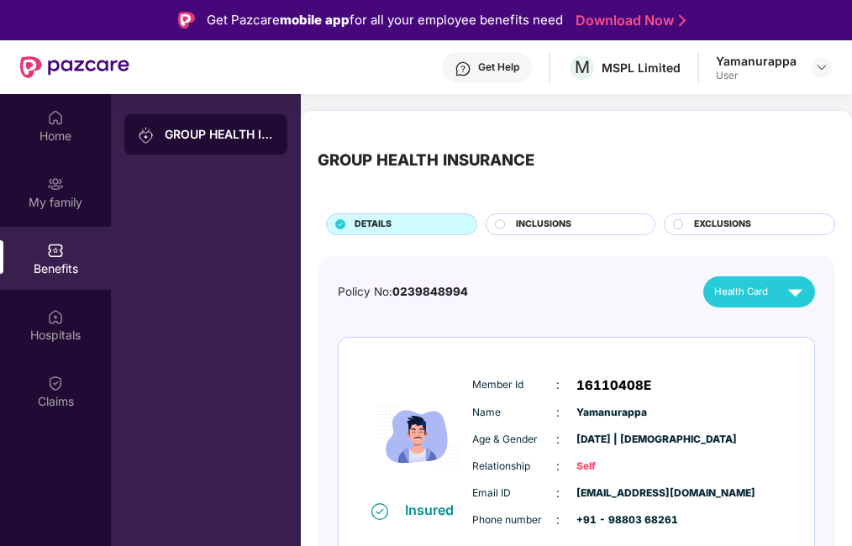  What do you see at coordinates (544, 224) in the screenshot?
I see `span: INCLUSIONS` at bounding box center [544, 224].